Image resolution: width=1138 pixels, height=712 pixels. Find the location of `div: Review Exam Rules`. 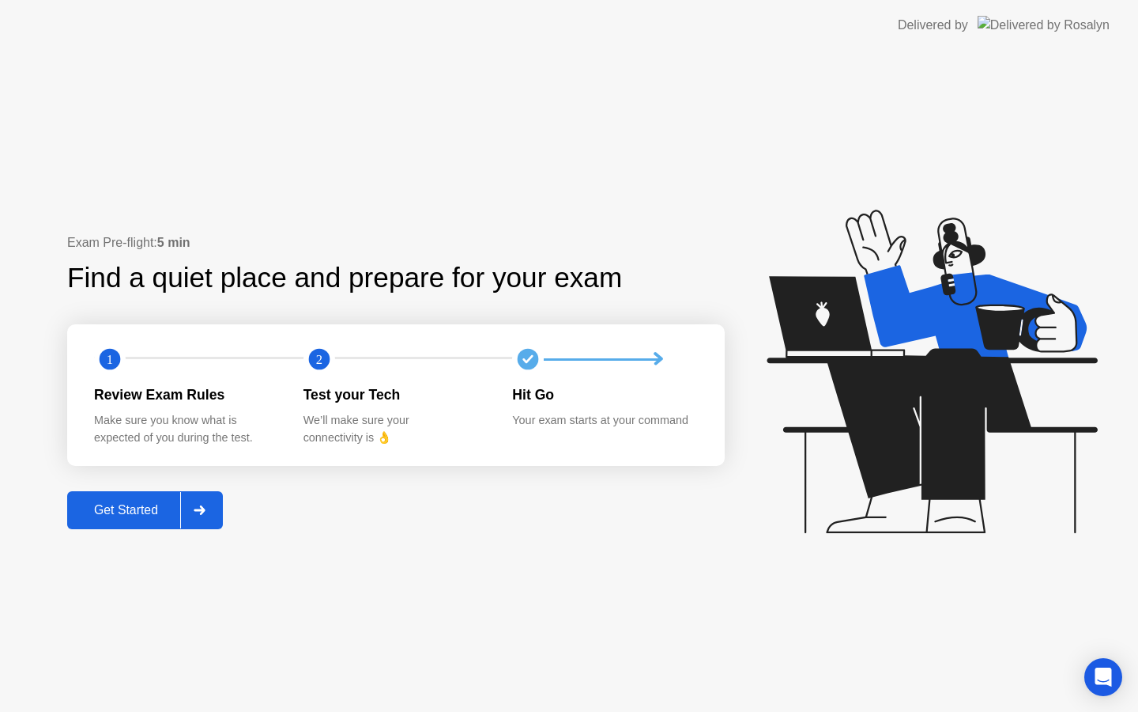

div: Review Exam Rules is located at coordinates (186, 394).